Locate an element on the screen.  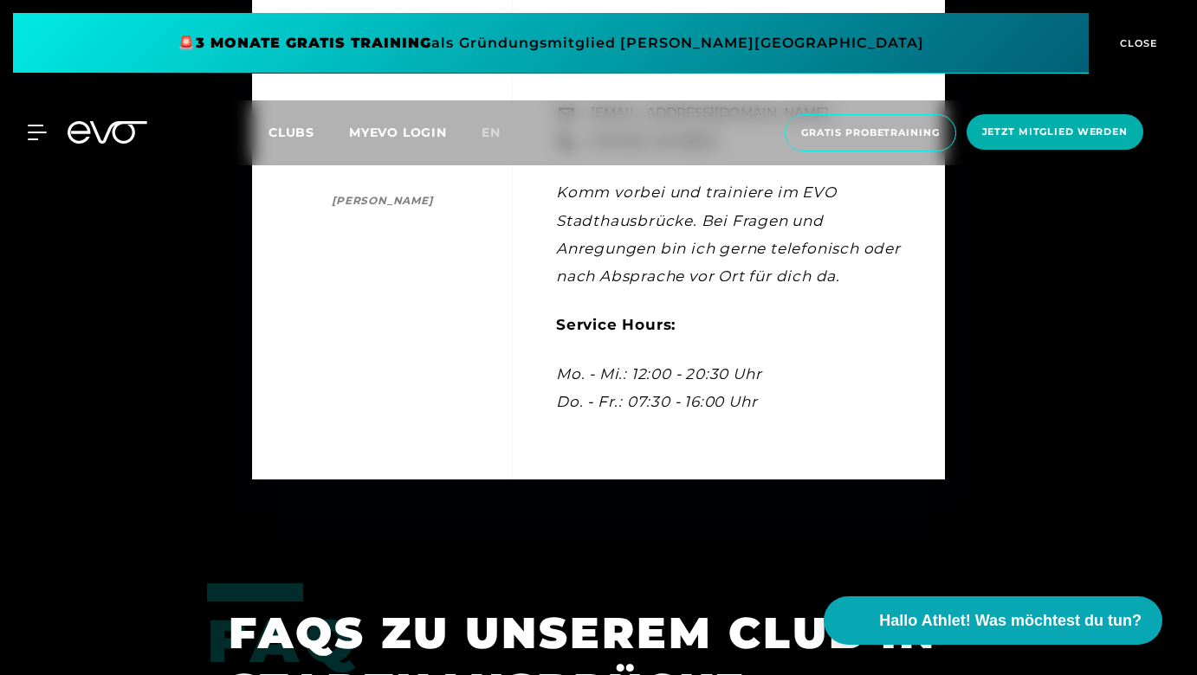
a: Gratis Probetraining is located at coordinates (870, 132).